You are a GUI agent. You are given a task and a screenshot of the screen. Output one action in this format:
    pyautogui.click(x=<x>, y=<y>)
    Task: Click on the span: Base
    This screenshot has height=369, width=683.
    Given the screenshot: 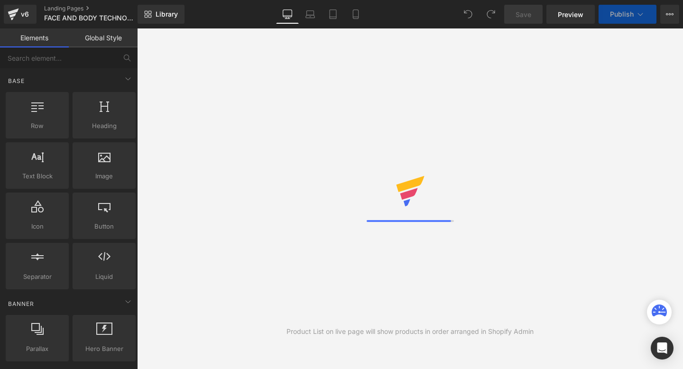 What is the action you would take?
    pyautogui.click(x=16, y=81)
    